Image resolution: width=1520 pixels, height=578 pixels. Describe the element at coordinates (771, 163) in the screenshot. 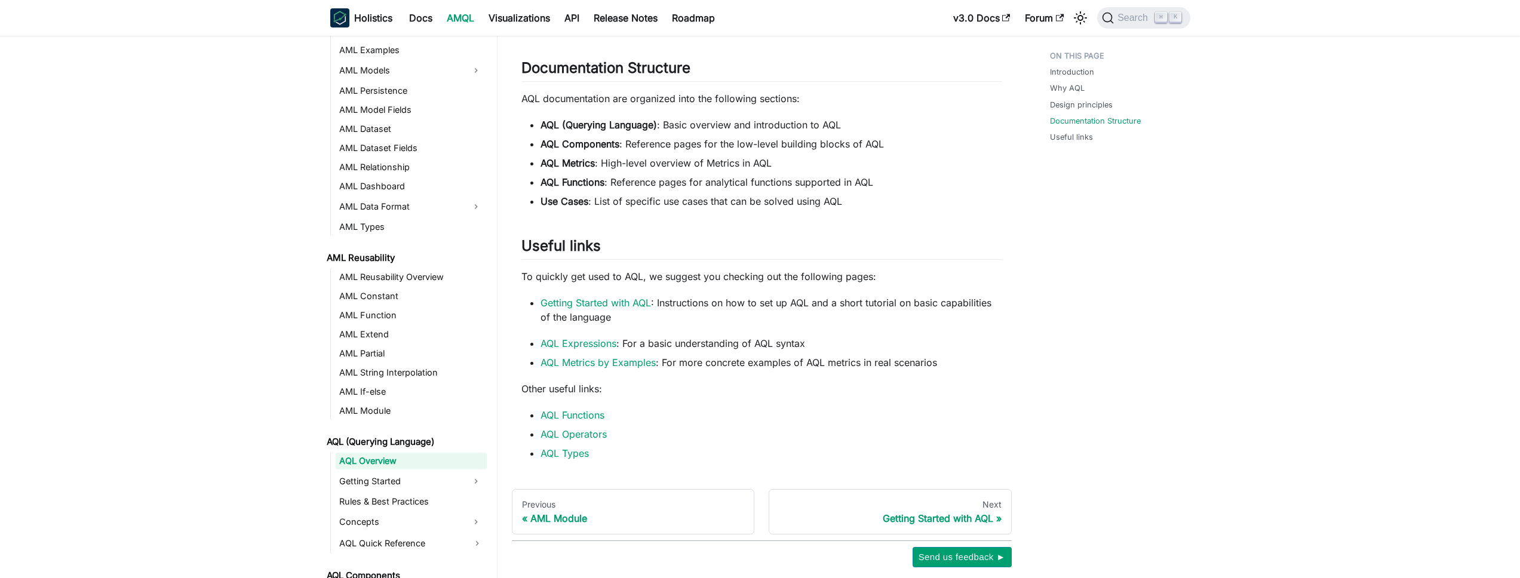

I see `li: : High-level overview of Metrics in AQL` at that location.